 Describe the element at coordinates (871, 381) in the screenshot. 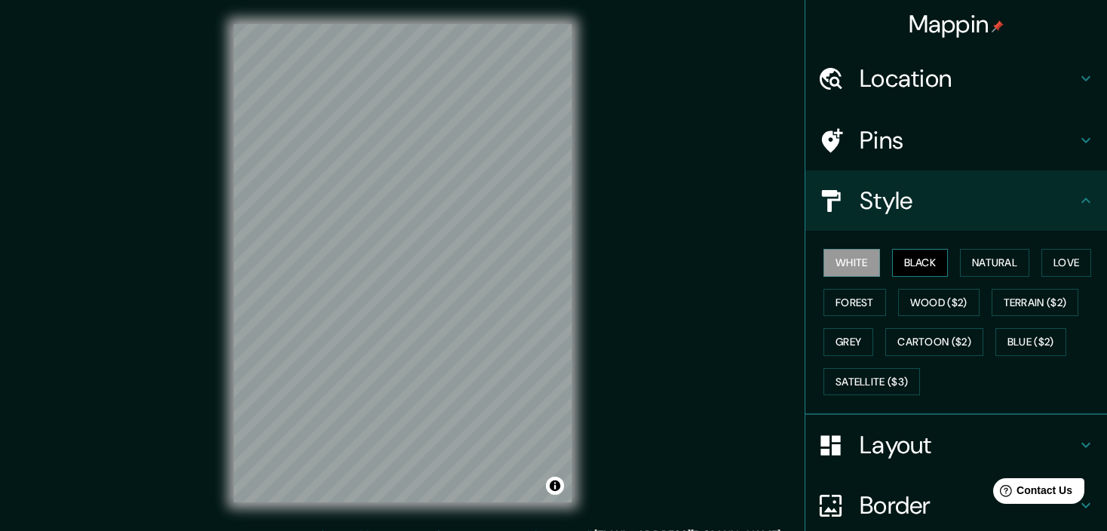

I see `button: Satellite ($3)` at that location.